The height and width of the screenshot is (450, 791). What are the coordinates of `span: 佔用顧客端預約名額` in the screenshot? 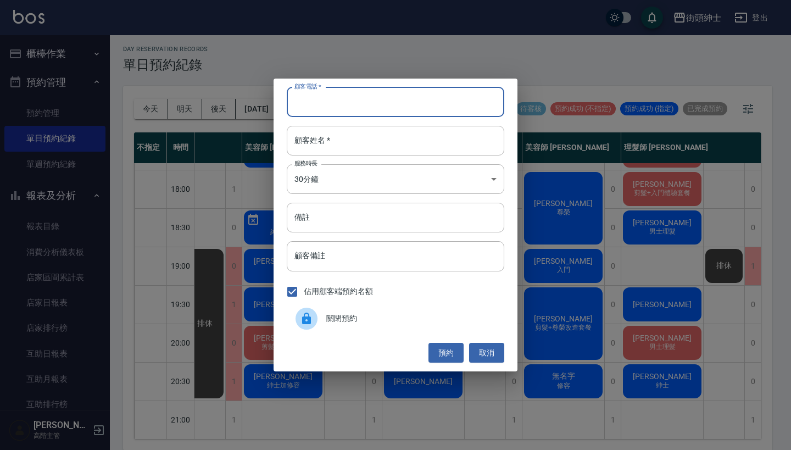 It's located at (338, 291).